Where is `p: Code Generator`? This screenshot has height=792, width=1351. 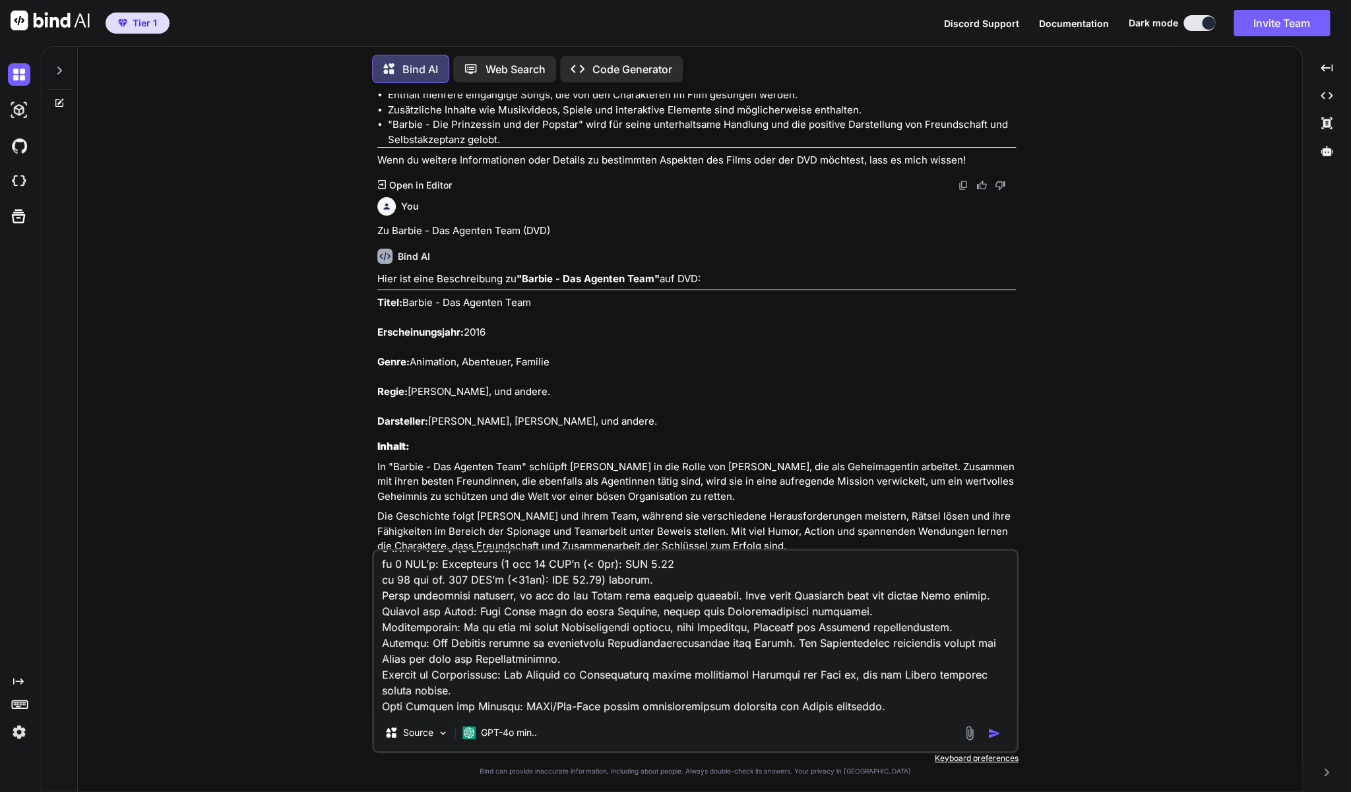 p: Code Generator is located at coordinates (632, 69).